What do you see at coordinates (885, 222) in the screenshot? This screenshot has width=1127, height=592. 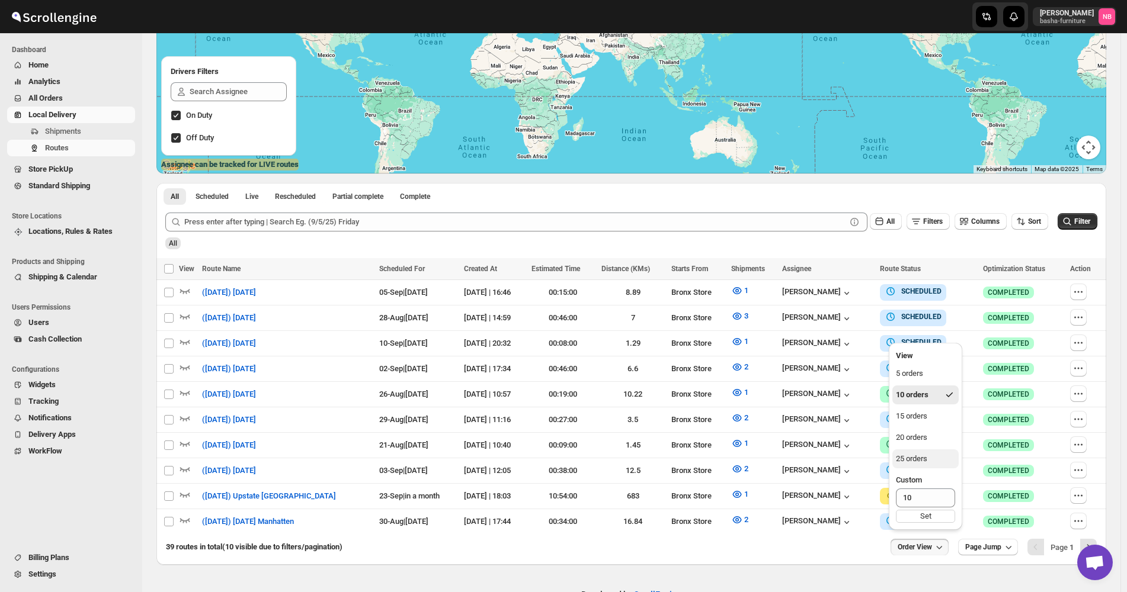 I see `button: All` at bounding box center [885, 222].